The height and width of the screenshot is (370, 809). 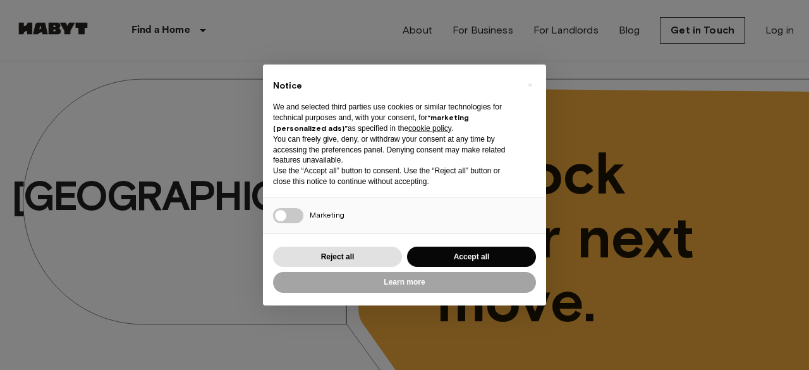 I want to click on span: Marketing, so click(x=327, y=214).